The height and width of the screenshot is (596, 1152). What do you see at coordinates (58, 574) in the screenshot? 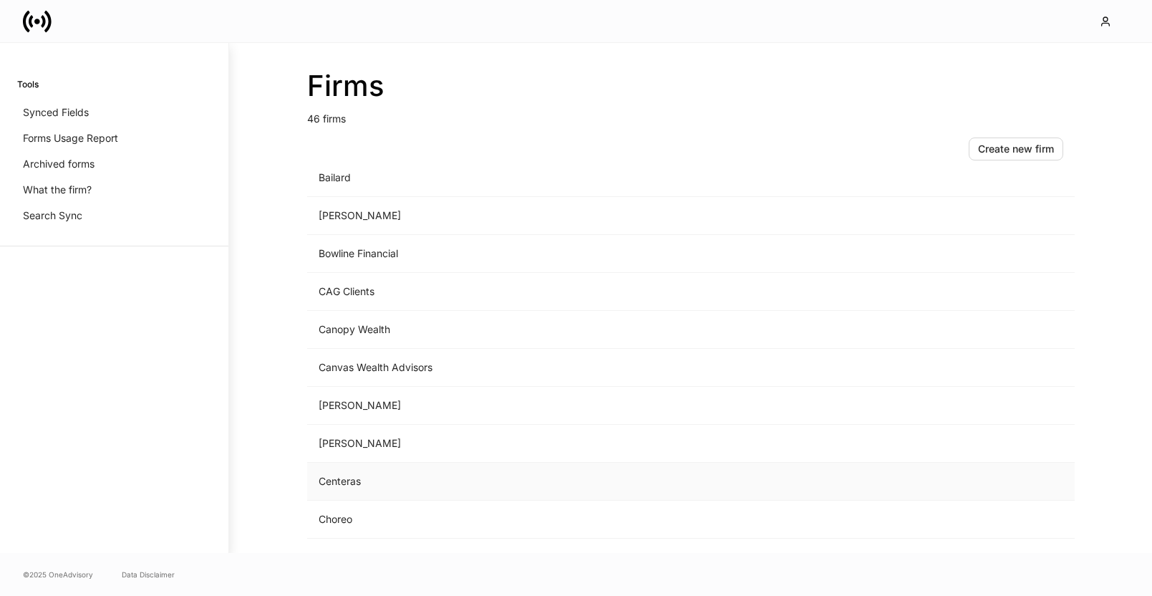
I see `span: © 2025 OneAdvisory` at bounding box center [58, 574].